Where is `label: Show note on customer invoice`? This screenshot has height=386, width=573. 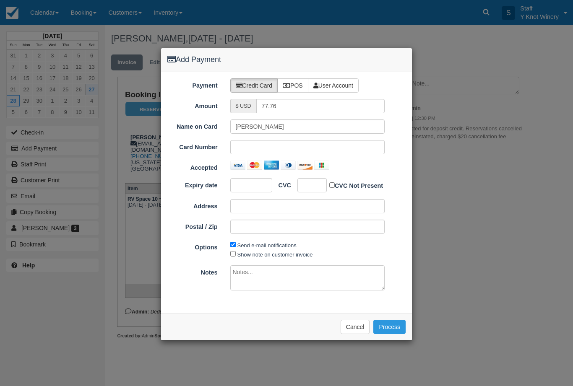
label: Show note on customer invoice is located at coordinates (275, 255).